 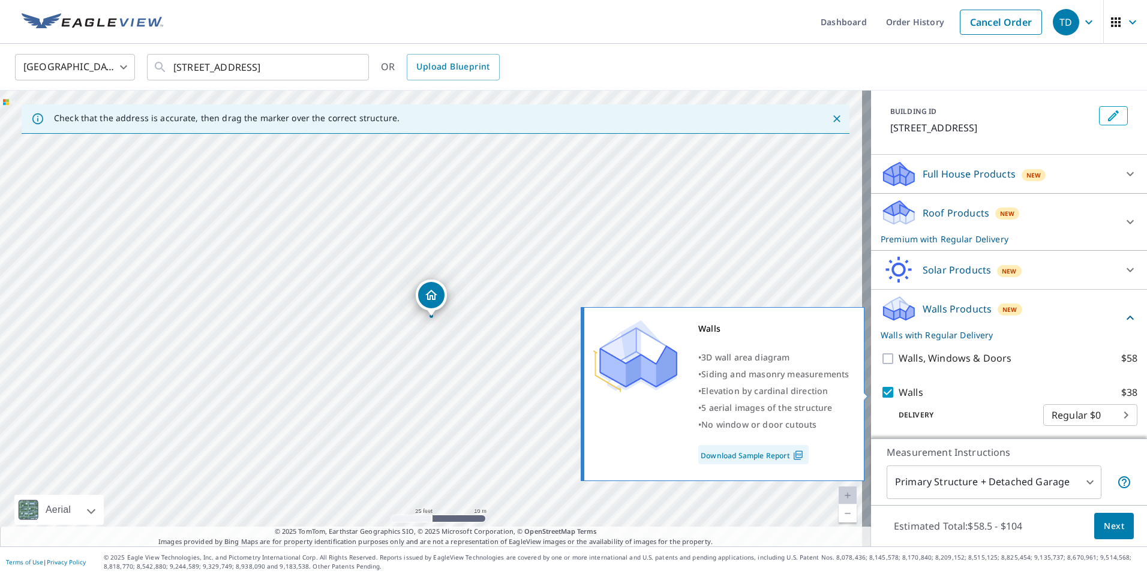 What do you see at coordinates (958, 526) in the screenshot?
I see `p: Estimated Total: $58.5 - $104` at bounding box center [958, 526].